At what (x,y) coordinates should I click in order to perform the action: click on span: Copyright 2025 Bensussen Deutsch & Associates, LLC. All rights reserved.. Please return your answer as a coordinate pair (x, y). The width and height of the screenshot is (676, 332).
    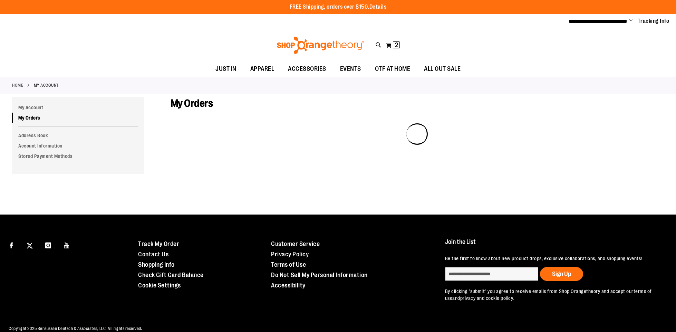
    Looking at the image, I should click on (75, 328).